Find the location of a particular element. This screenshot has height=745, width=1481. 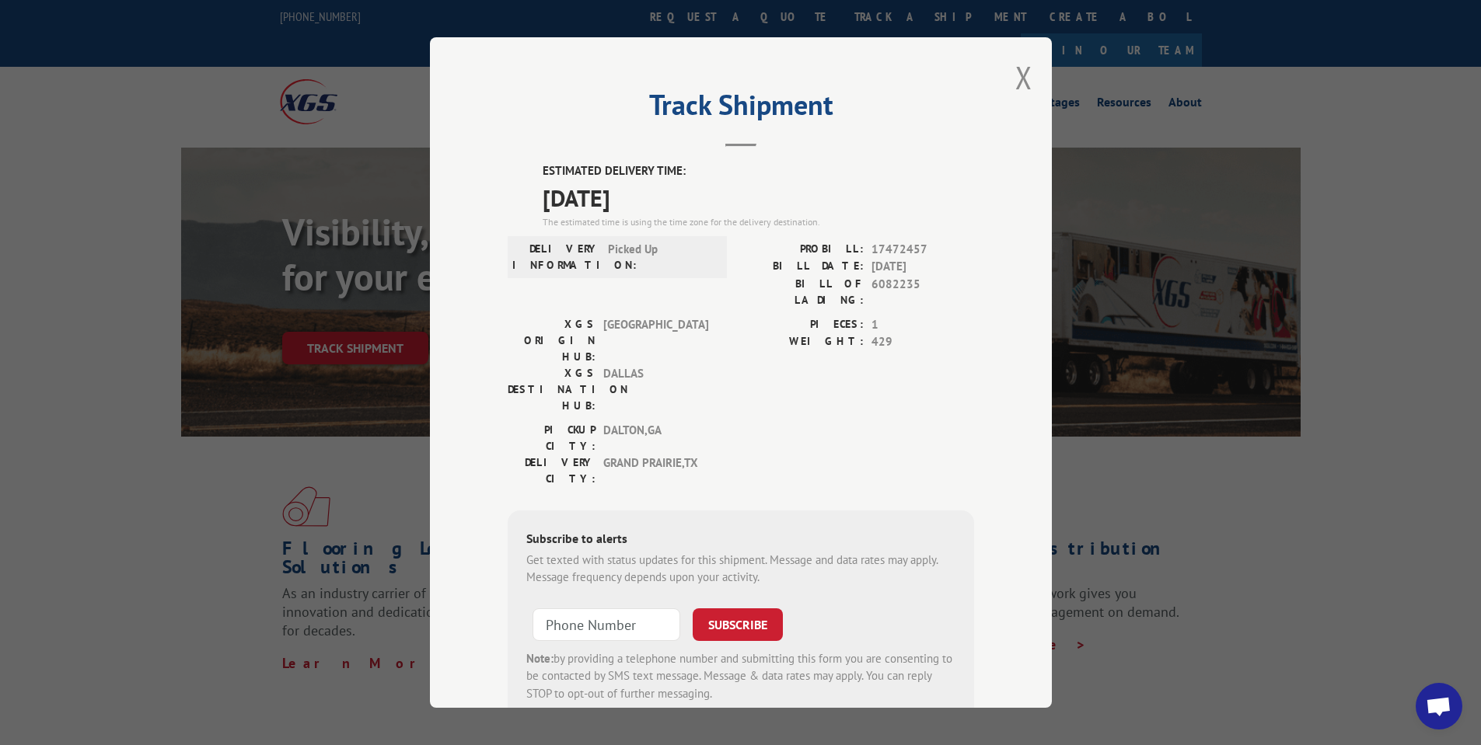

span: 1 is located at coordinates (923, 325).